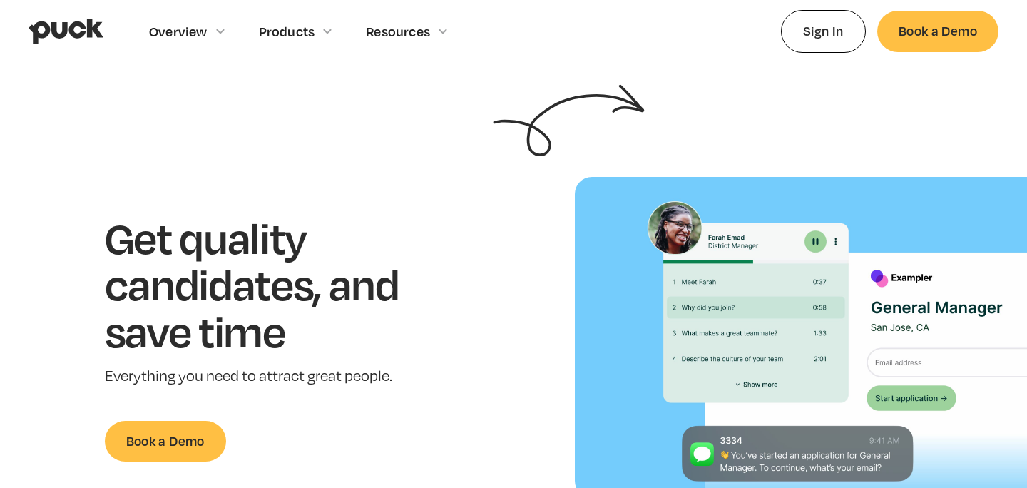 This screenshot has height=488, width=1027. I want to click on div: Overview, so click(178, 31).